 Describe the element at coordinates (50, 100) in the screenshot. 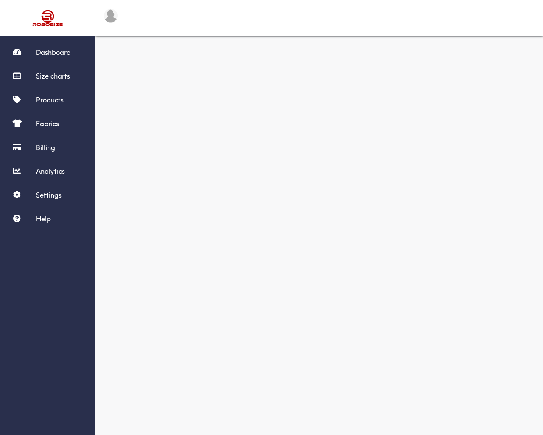

I see `span: Products` at that location.